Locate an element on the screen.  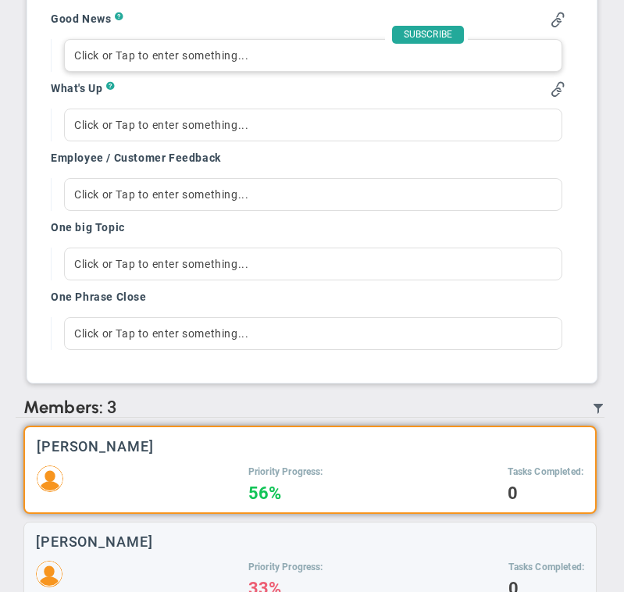
img: 204747.Person.photo is located at coordinates (49, 574).